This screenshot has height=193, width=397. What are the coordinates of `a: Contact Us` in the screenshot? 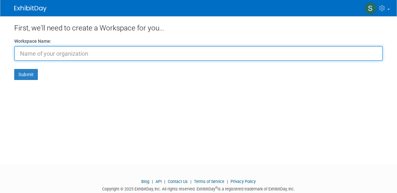 It's located at (178, 181).